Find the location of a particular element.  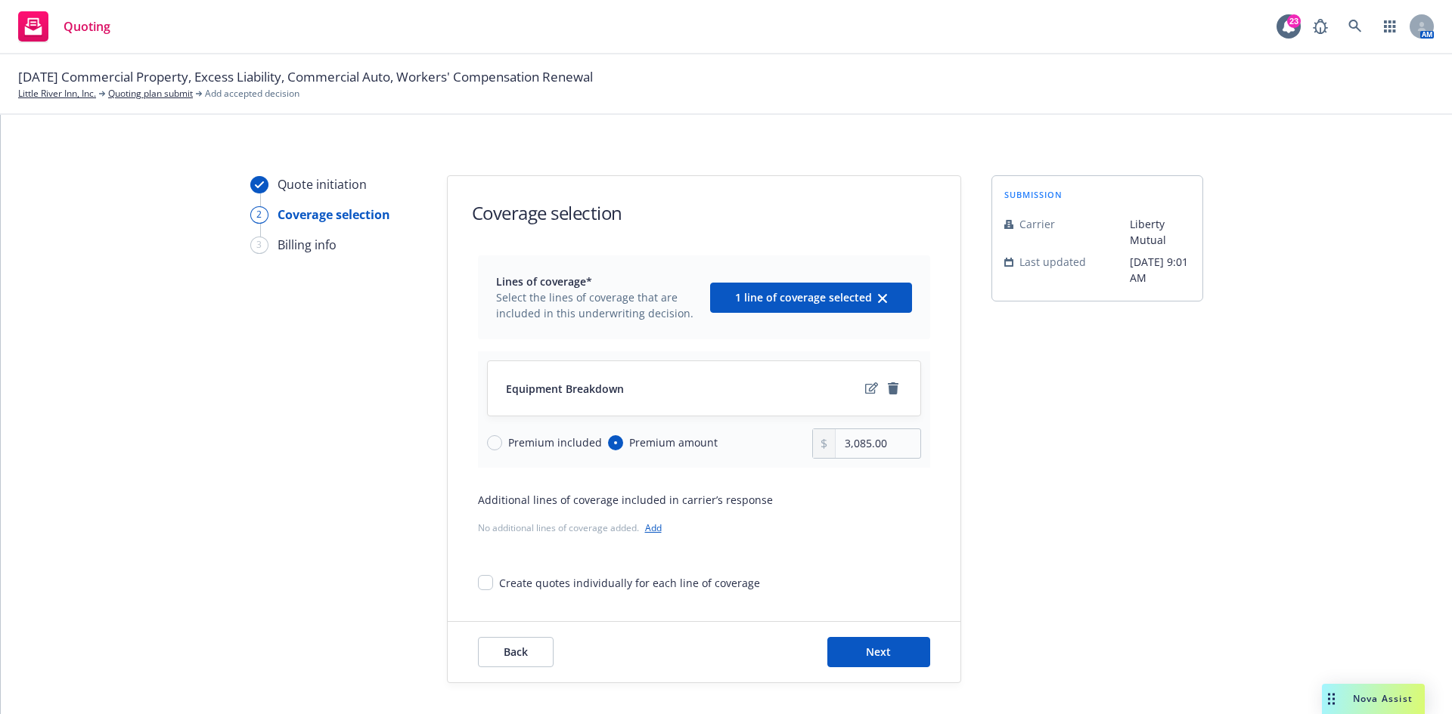

span: 1 line of coverage selected is located at coordinates (803, 297).